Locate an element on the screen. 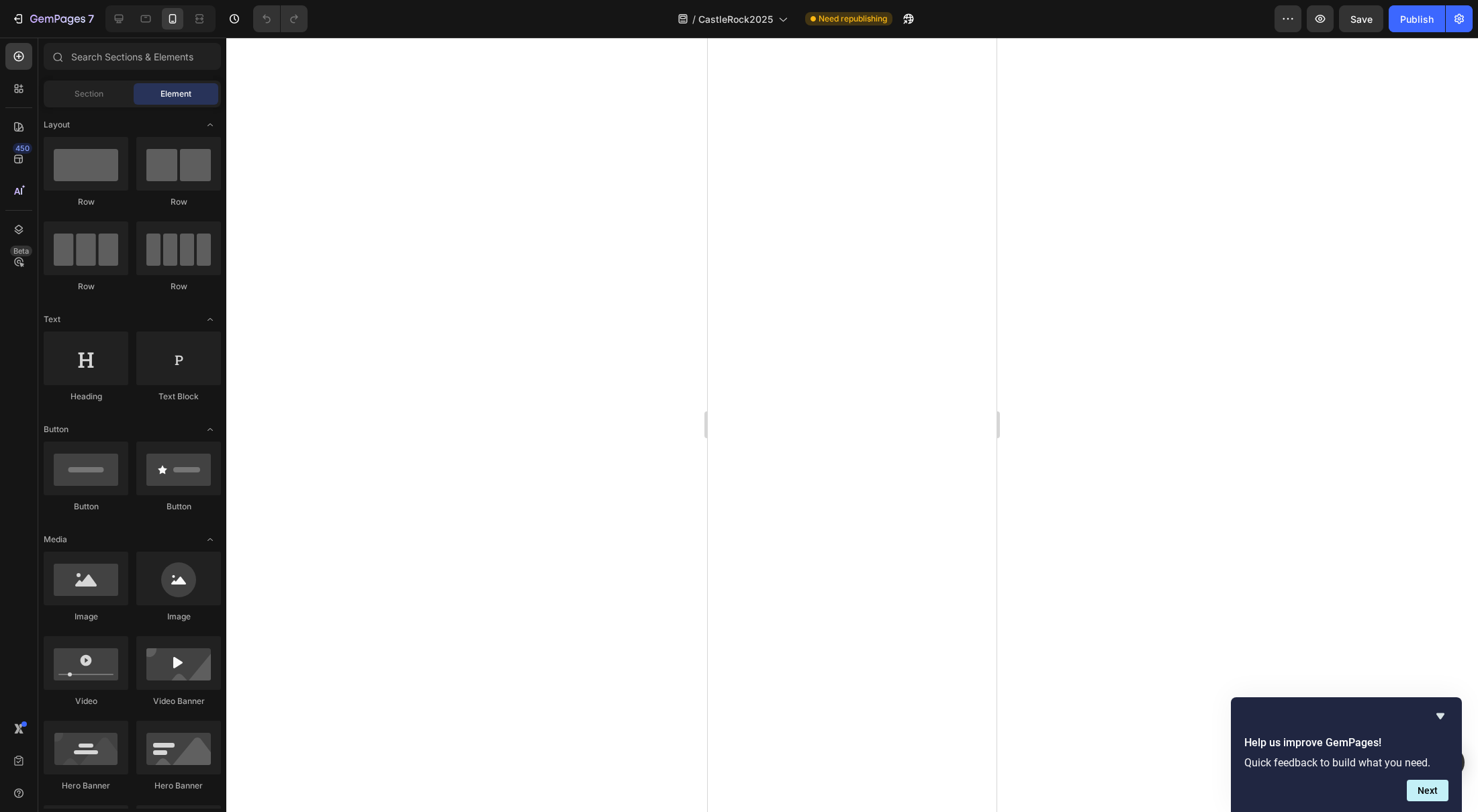 The image size is (1478, 812). div: Beta is located at coordinates (20, 251).